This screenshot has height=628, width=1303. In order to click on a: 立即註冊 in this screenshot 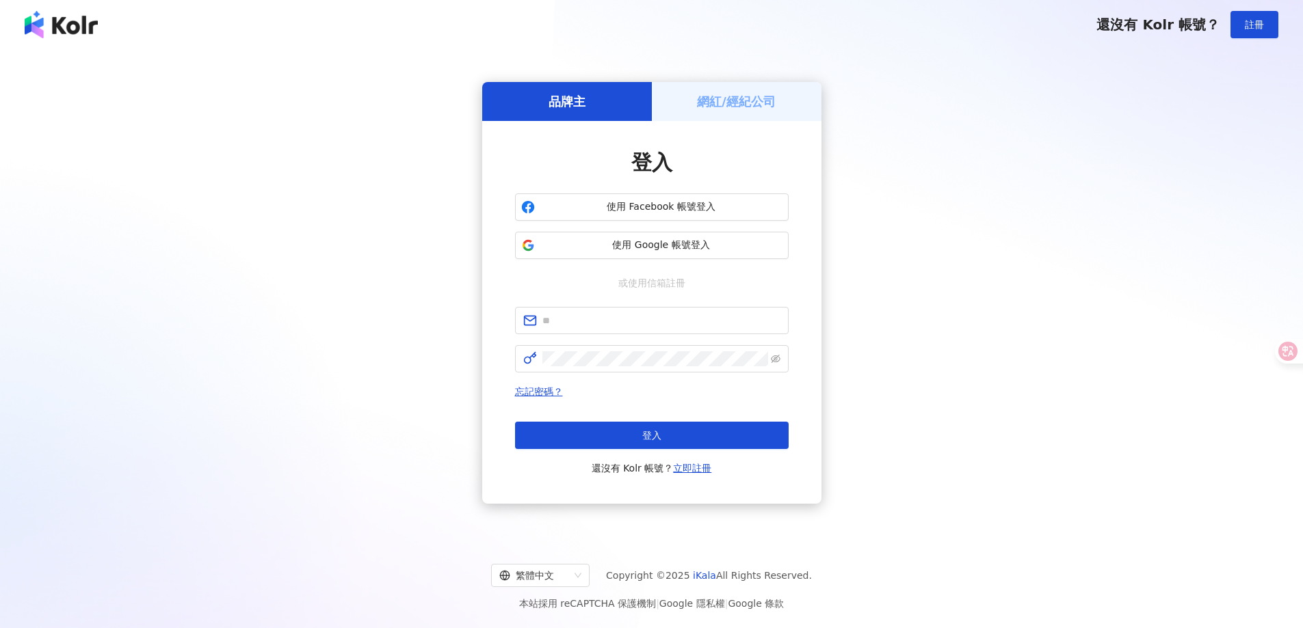, I will do `click(692, 468)`.